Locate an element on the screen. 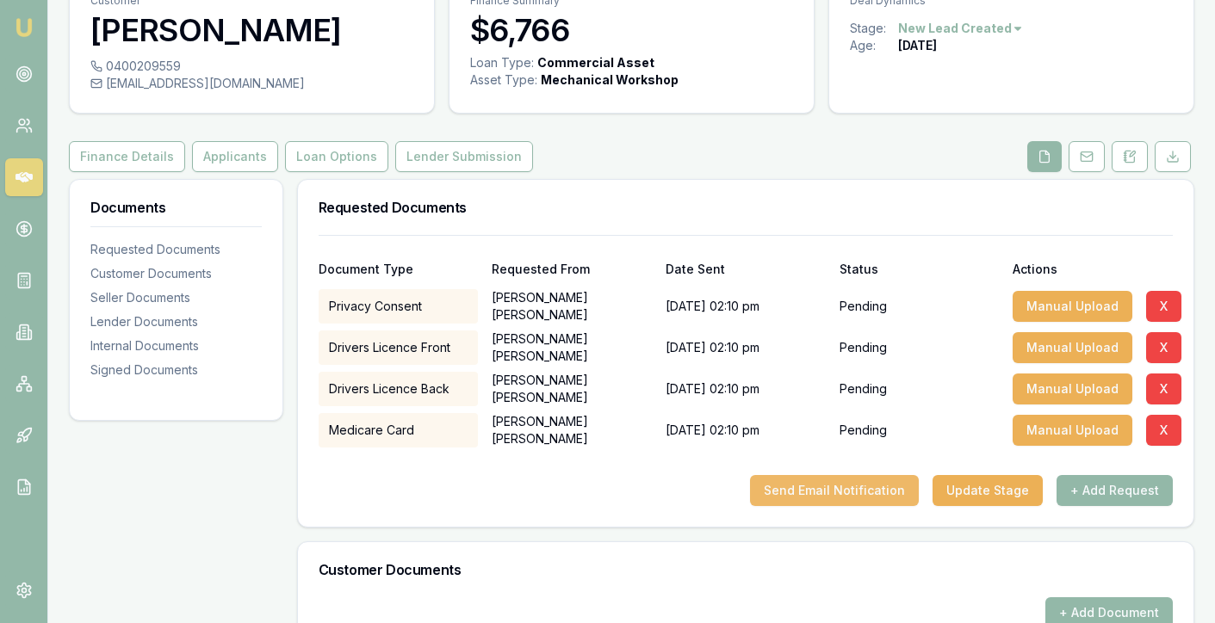 The width and height of the screenshot is (1215, 623). div: Customer Documents is located at coordinates (176, 274).